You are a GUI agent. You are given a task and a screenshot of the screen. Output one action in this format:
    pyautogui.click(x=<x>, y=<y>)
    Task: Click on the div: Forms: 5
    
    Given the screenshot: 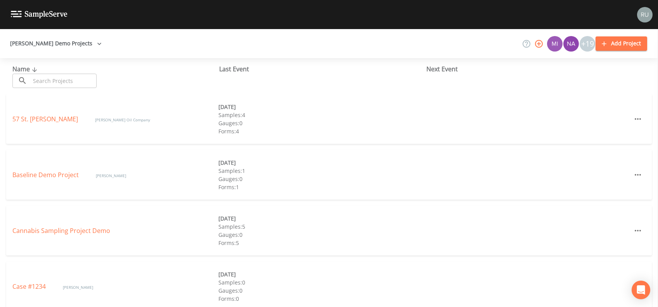 What is the action you would take?
    pyautogui.click(x=321, y=243)
    